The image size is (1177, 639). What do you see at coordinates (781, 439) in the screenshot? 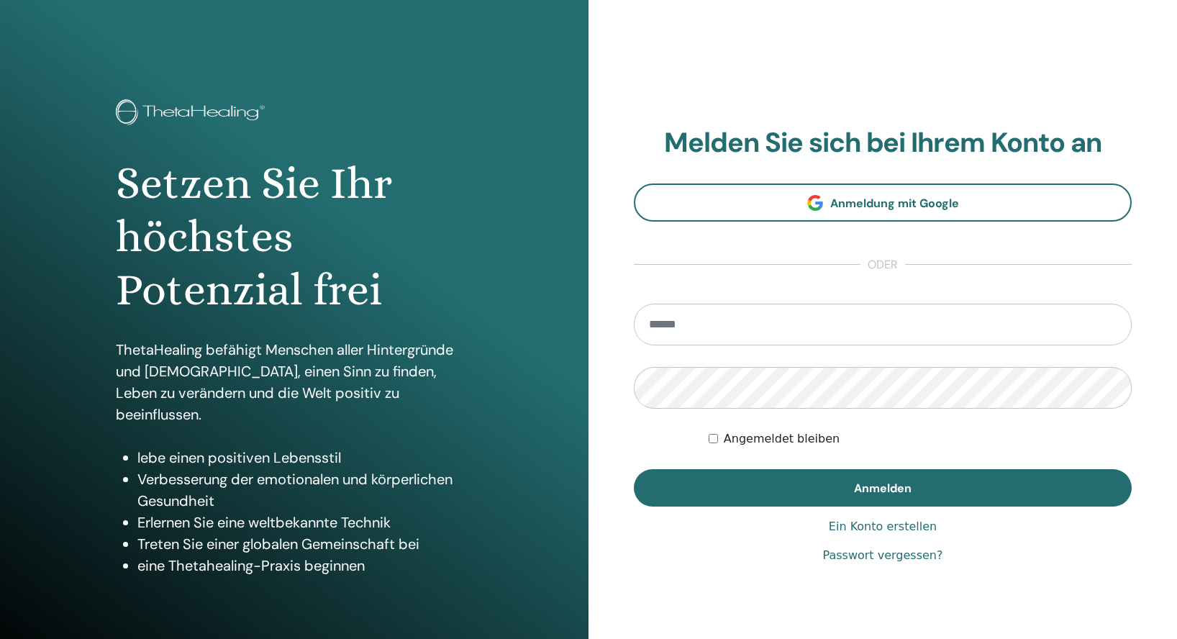
I see `label: Angemeldet bleiben` at bounding box center [781, 439].